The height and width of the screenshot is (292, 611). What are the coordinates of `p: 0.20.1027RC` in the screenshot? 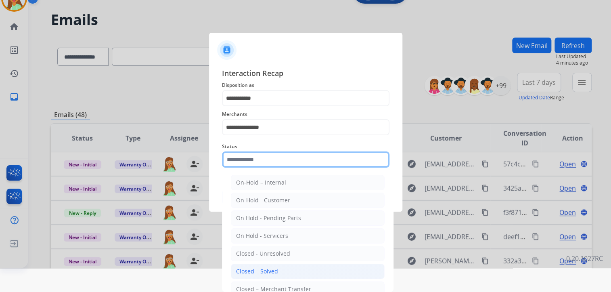 It's located at (584, 258).